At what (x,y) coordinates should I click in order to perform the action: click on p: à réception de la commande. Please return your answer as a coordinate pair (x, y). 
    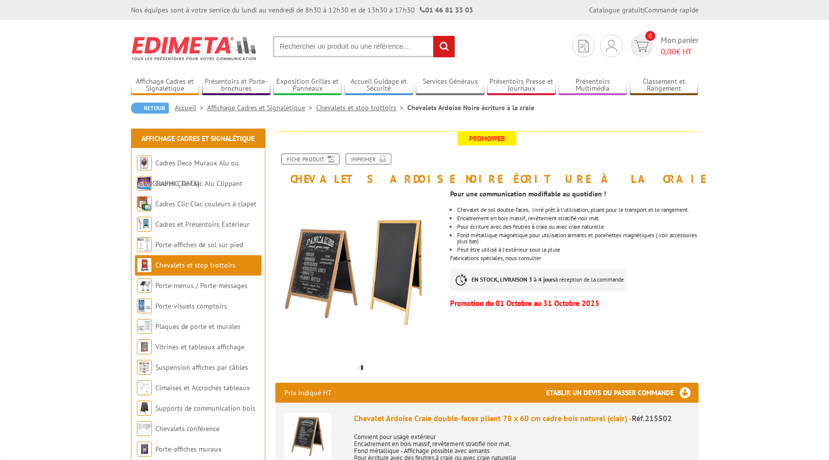
    Looking at the image, I should click on (538, 279).